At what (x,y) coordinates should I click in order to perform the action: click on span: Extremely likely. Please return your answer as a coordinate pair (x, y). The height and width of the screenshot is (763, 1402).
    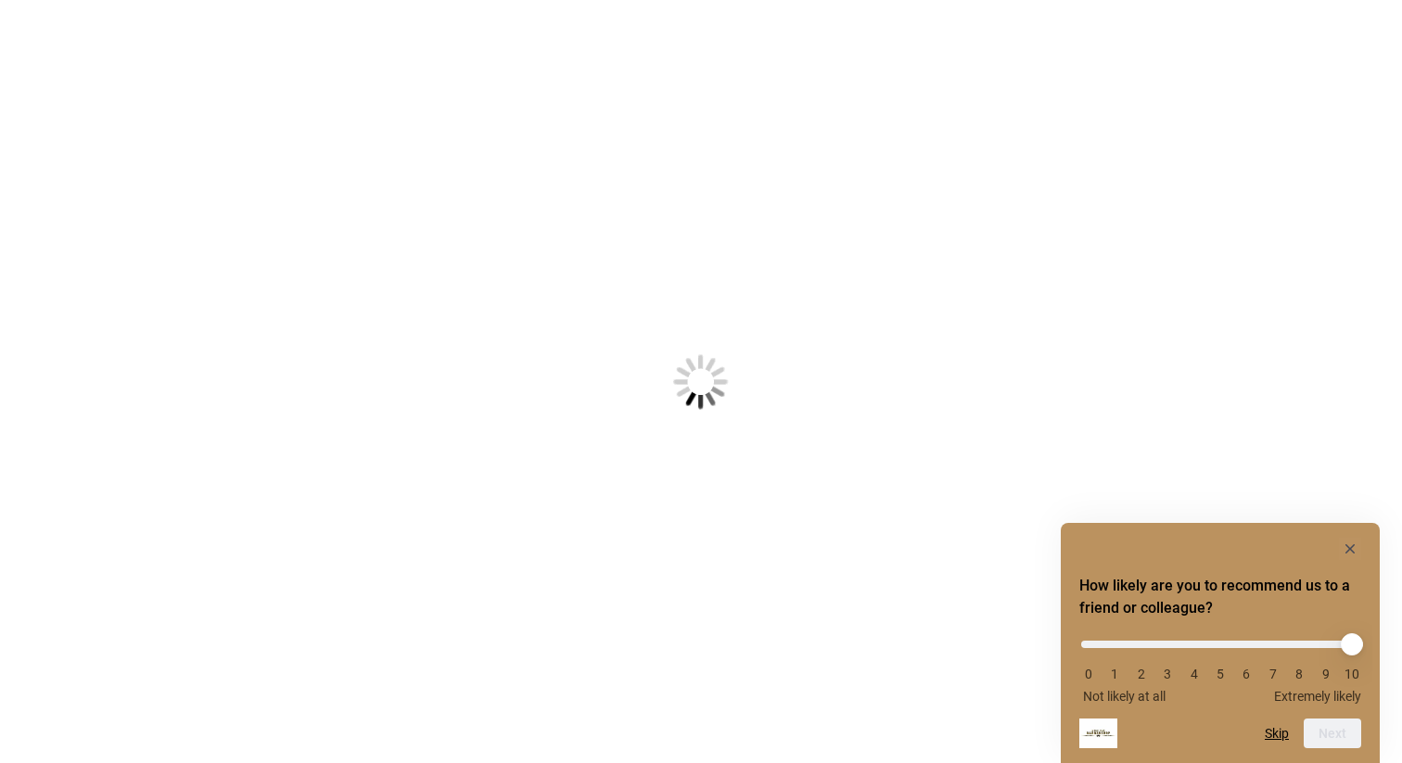
    Looking at the image, I should click on (1318, 696).